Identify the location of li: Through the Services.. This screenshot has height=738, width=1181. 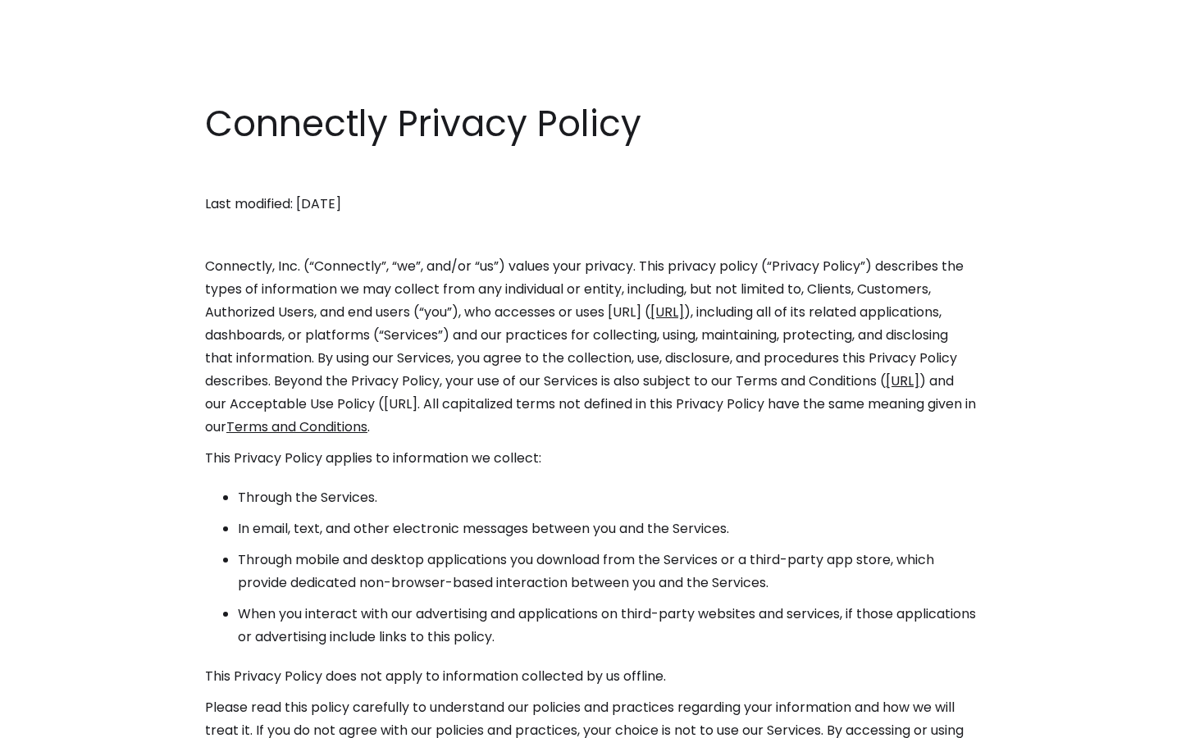
(607, 498).